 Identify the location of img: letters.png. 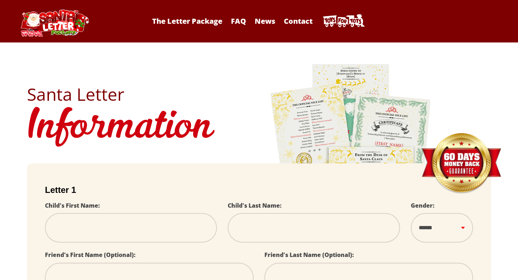
(351, 163).